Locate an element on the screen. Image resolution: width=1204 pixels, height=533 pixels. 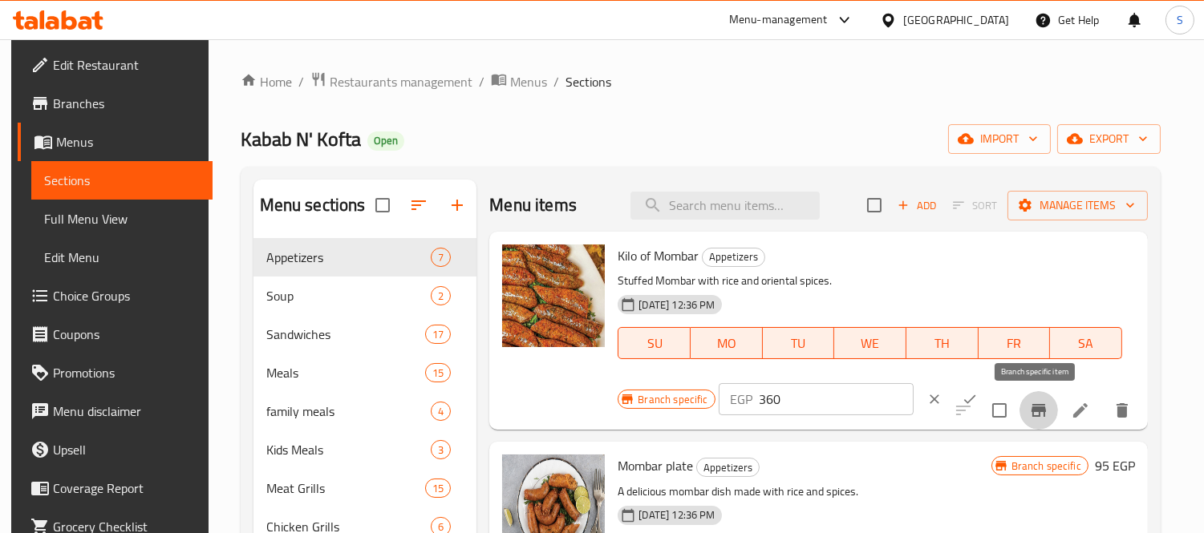
div: Soup is located at coordinates (349, 296).